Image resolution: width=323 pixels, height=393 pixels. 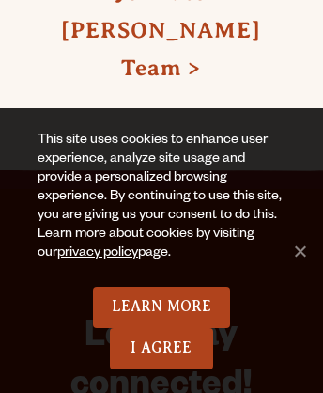 What do you see at coordinates (162, 208) in the screenshot?
I see `div: This site uses cookies to enhance user experience, analyze site usage and provide a personalized ...` at bounding box center [162, 208].